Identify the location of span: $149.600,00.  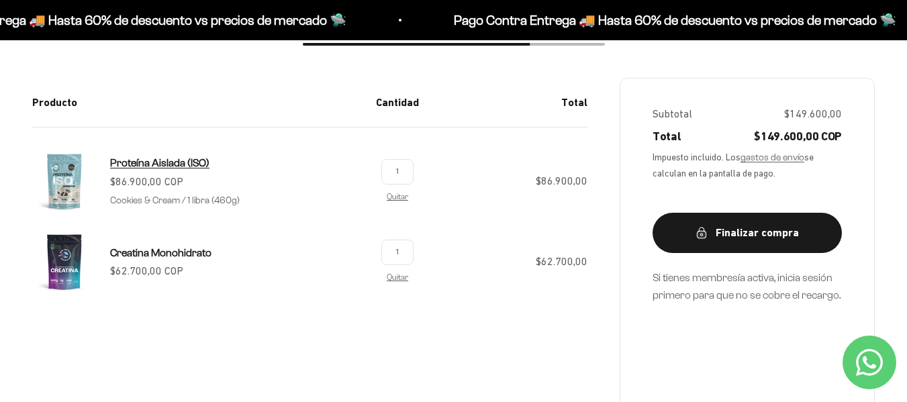
(813, 114).